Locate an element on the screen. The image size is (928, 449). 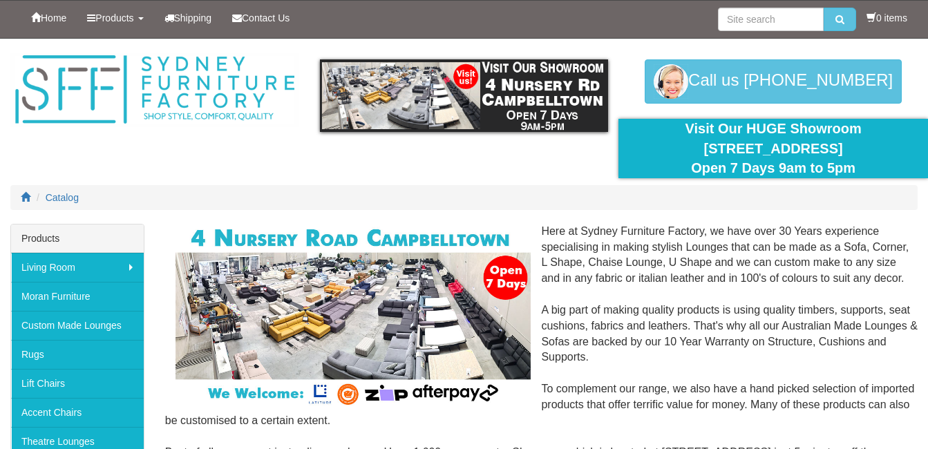
a: Contact Us is located at coordinates (260, 18).